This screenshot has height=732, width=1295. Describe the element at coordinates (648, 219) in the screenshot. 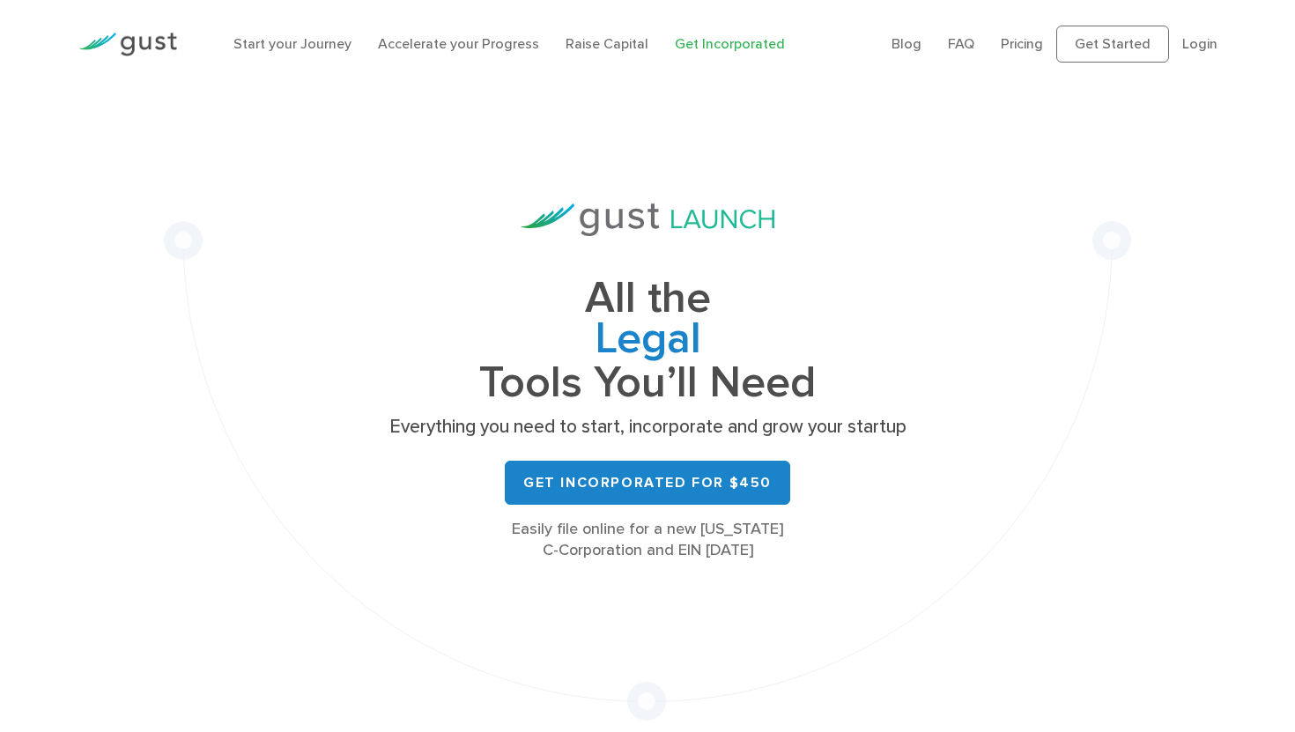

I see `img: Gust Launch Logo` at that location.